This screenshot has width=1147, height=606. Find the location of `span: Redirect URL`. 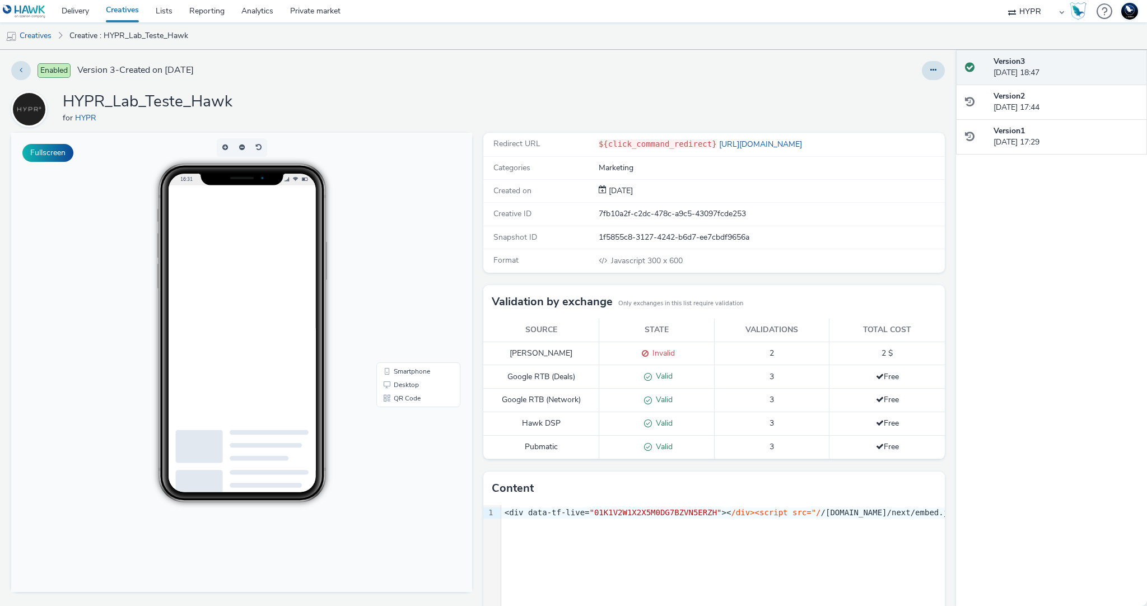

span: Redirect URL is located at coordinates (517, 143).